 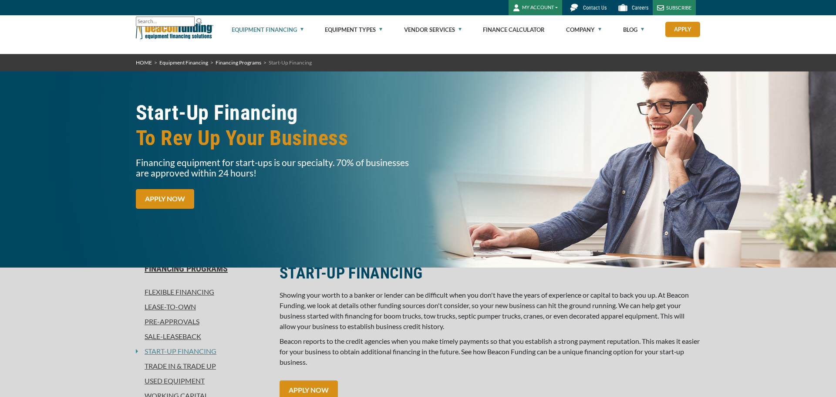 What do you see at coordinates (203, 307) in the screenshot?
I see `a: Lease-To-Own` at bounding box center [203, 307].